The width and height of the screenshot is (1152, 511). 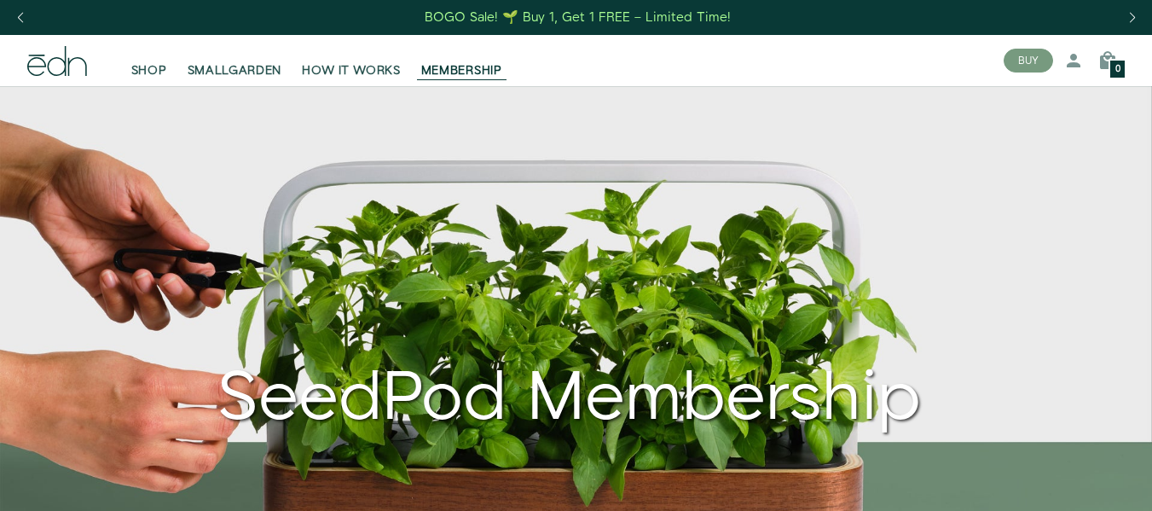 What do you see at coordinates (577, 17) in the screenshot?
I see `a: BOGO Sale! 🌱 Buy 1, Get 1 FREE – Limited Time!` at bounding box center [577, 17].